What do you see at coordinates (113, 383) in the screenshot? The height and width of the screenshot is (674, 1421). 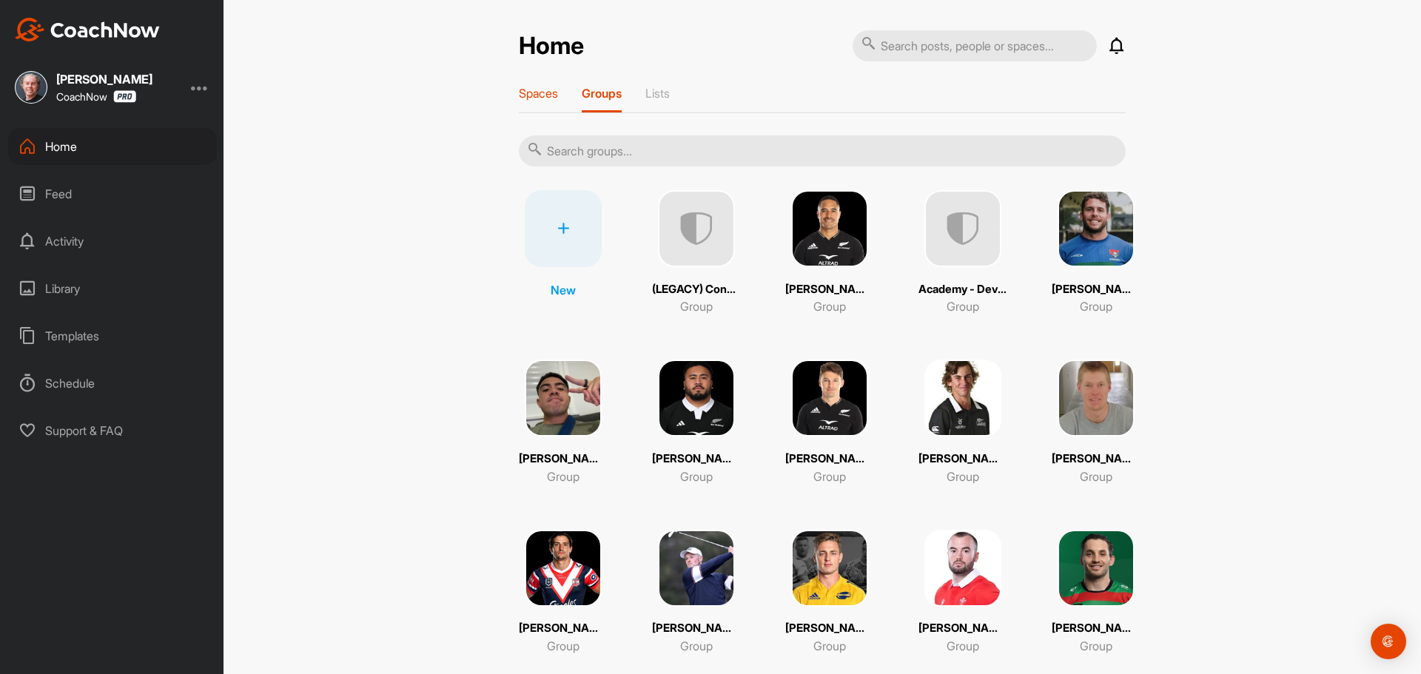 I see `div: Schedule` at bounding box center [113, 383].